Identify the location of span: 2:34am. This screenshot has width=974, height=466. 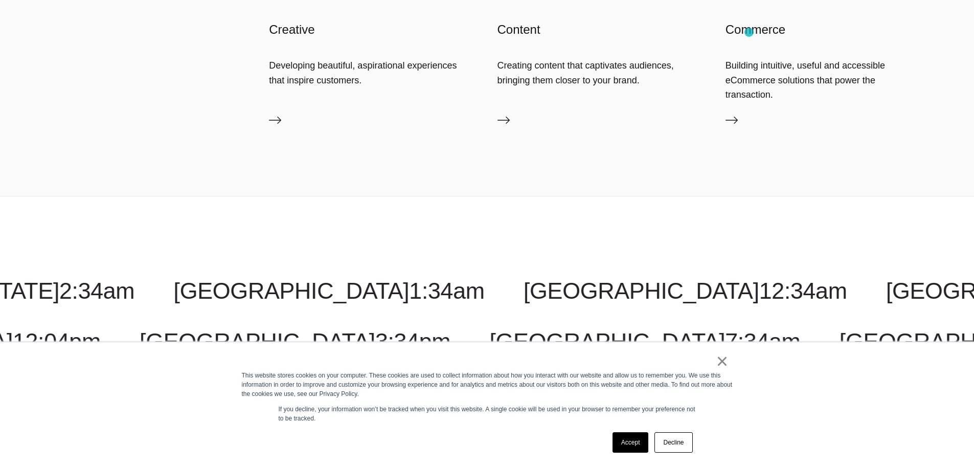
(97, 290).